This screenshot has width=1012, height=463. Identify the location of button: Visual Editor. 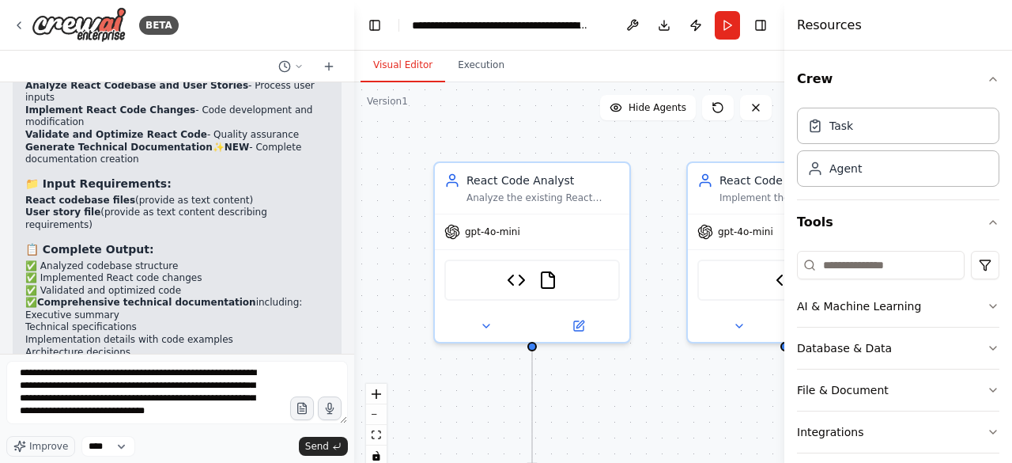
(402, 66).